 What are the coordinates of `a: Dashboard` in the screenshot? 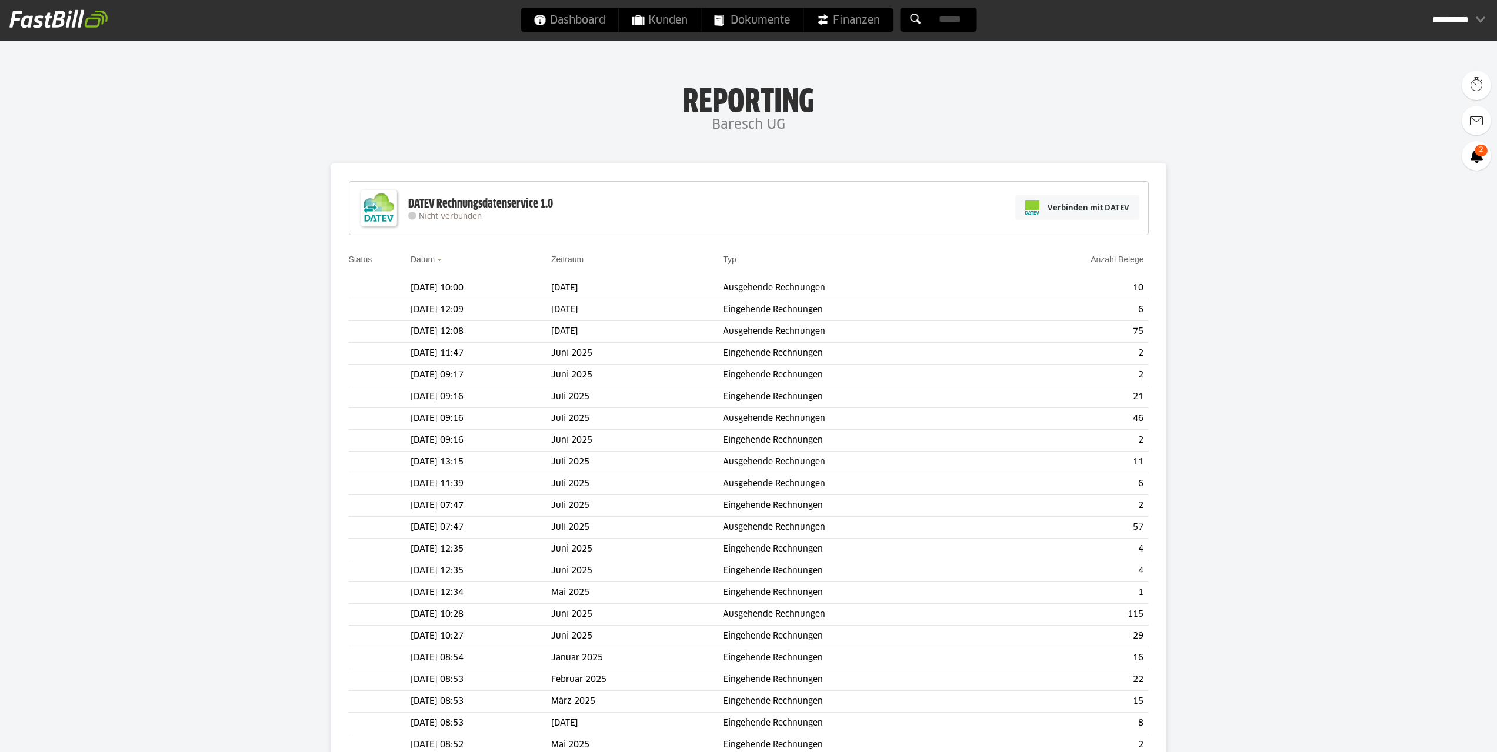 It's located at (569, 20).